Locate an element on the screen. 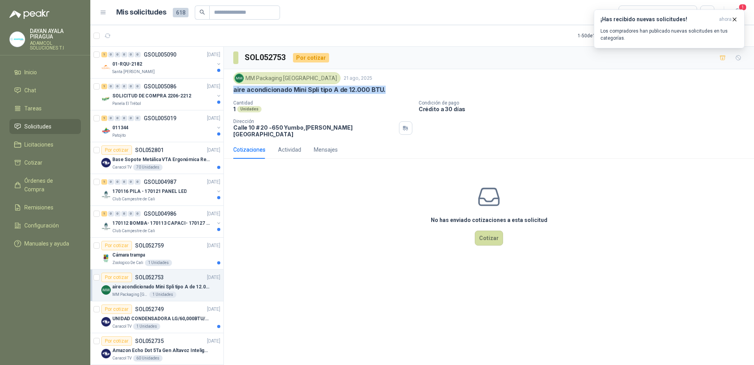 The height and width of the screenshot is (365, 754). p: SOL052735 is located at coordinates (149, 341).